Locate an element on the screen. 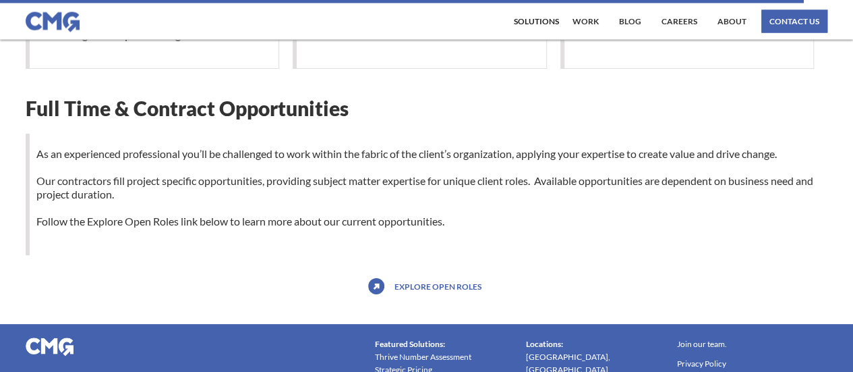 The image size is (853, 372). a: Explore open roles is located at coordinates (438, 286).